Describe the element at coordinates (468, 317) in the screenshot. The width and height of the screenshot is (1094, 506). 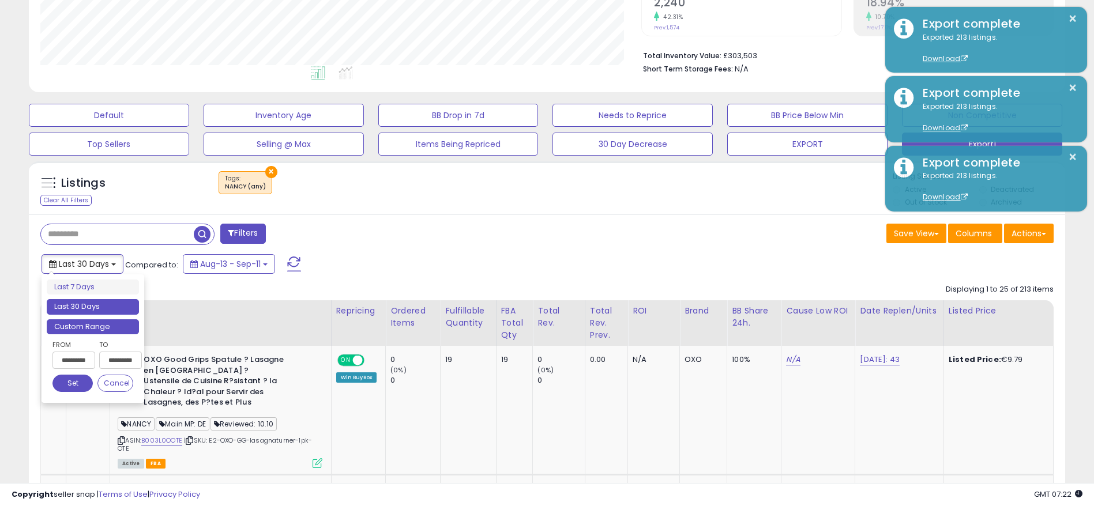
I see `div: Fulfillable Quantity` at that location.